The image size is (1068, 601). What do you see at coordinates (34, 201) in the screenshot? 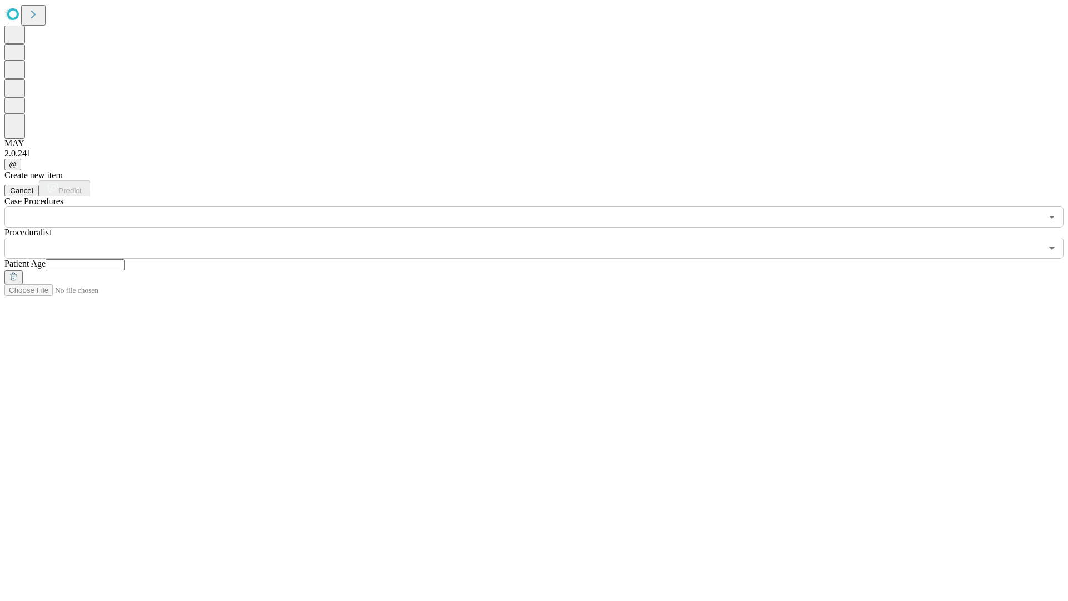
I see `span: Scheduled Procedure` at bounding box center [34, 201].